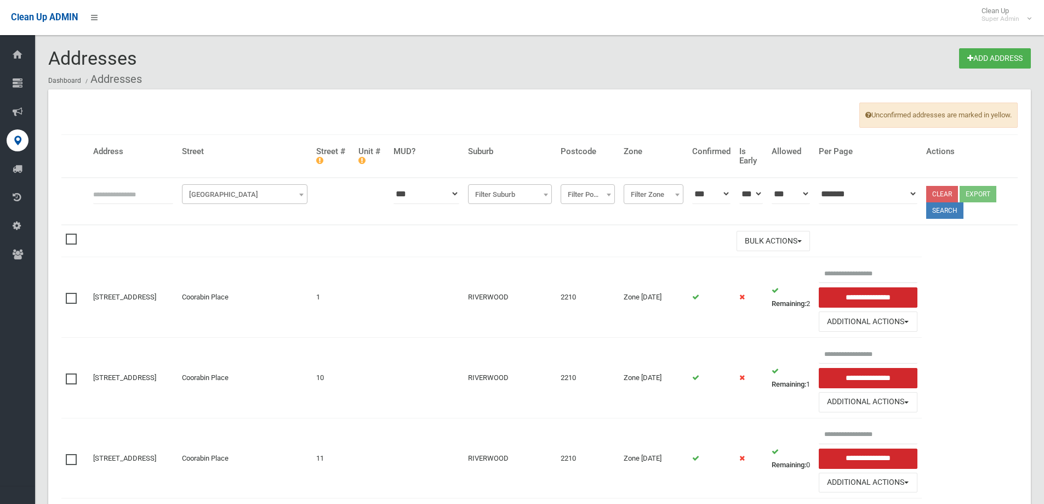 The height and width of the screenshot is (504, 1044). What do you see at coordinates (133, 151) in the screenshot?
I see `h4: Address` at bounding box center [133, 151].